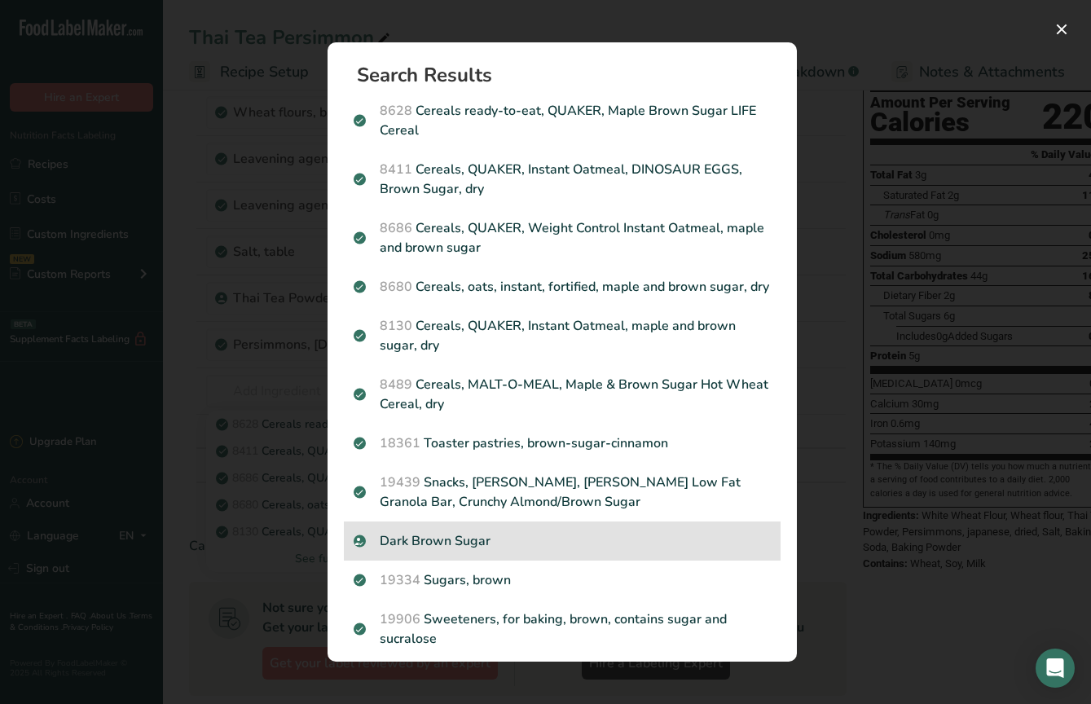  I want to click on span: 19906, so click(400, 619).